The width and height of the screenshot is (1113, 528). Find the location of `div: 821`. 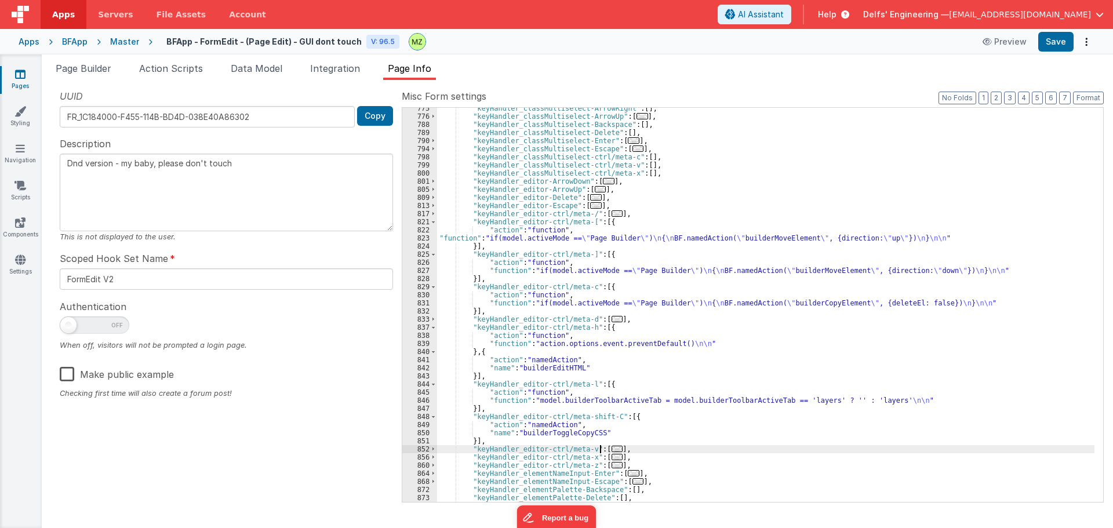

div: 821 is located at coordinates (420, 222).